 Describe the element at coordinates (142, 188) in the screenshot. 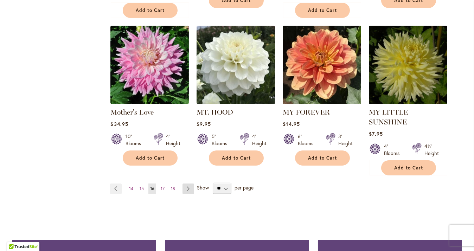

I see `span: 15` at that location.